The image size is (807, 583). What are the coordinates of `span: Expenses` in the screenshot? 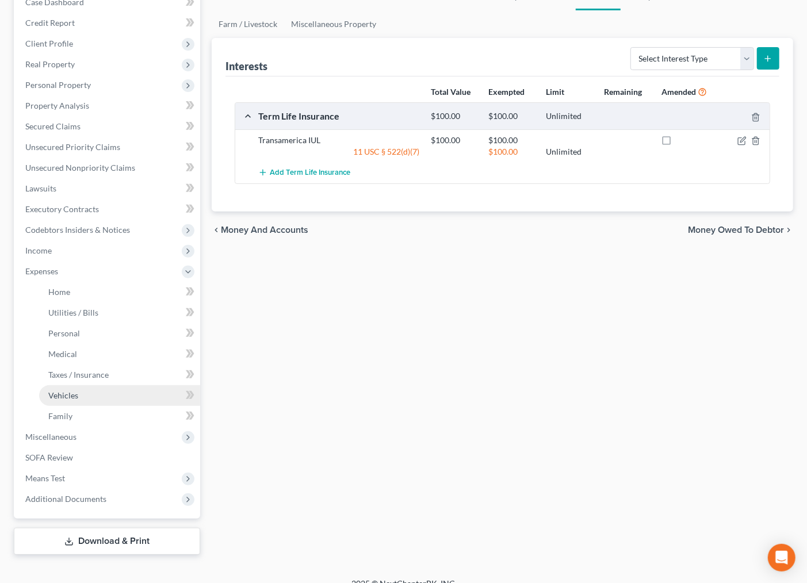 It's located at (41, 271).